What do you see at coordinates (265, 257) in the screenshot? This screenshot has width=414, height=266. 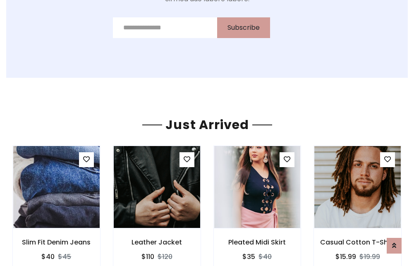 I see `del: $40` at bounding box center [265, 257].